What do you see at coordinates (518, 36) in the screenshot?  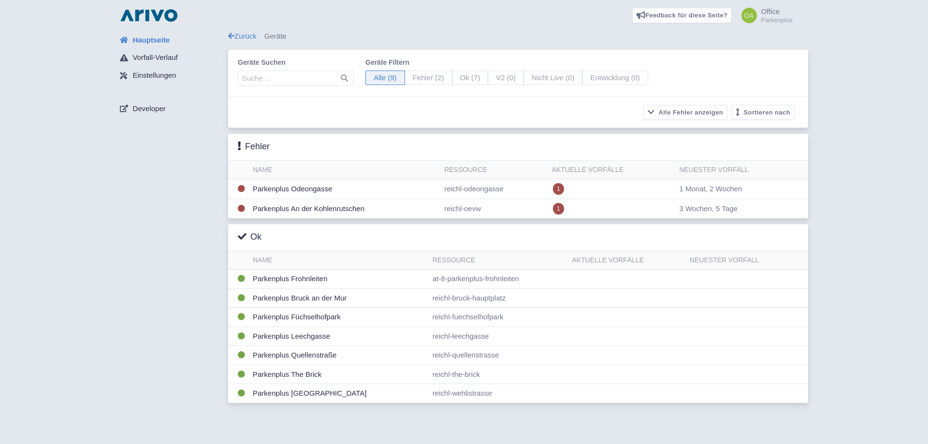 I see `div: Geräte` at bounding box center [518, 36].